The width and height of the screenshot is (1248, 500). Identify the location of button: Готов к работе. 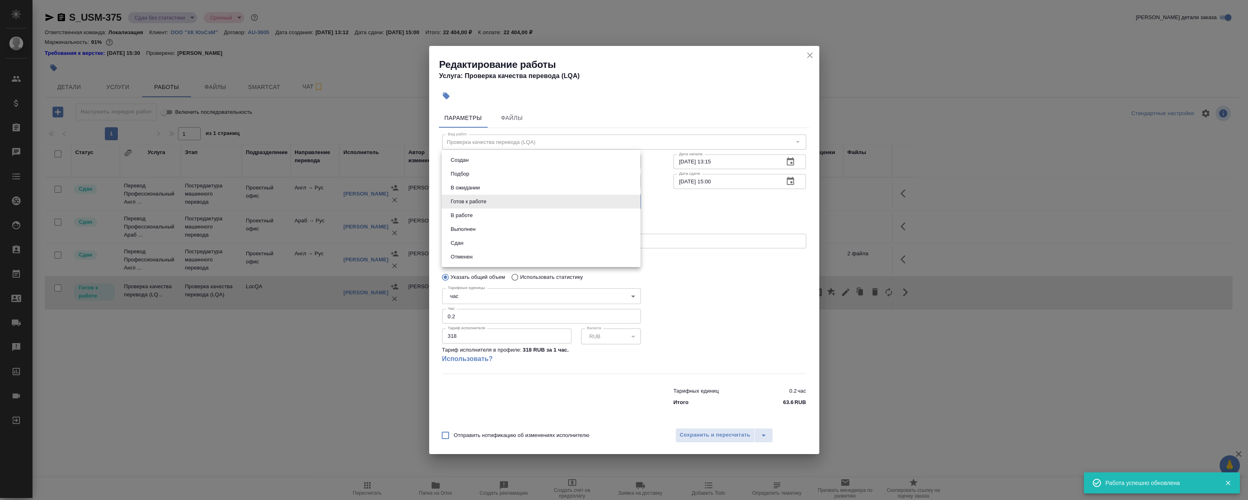
(469, 202).